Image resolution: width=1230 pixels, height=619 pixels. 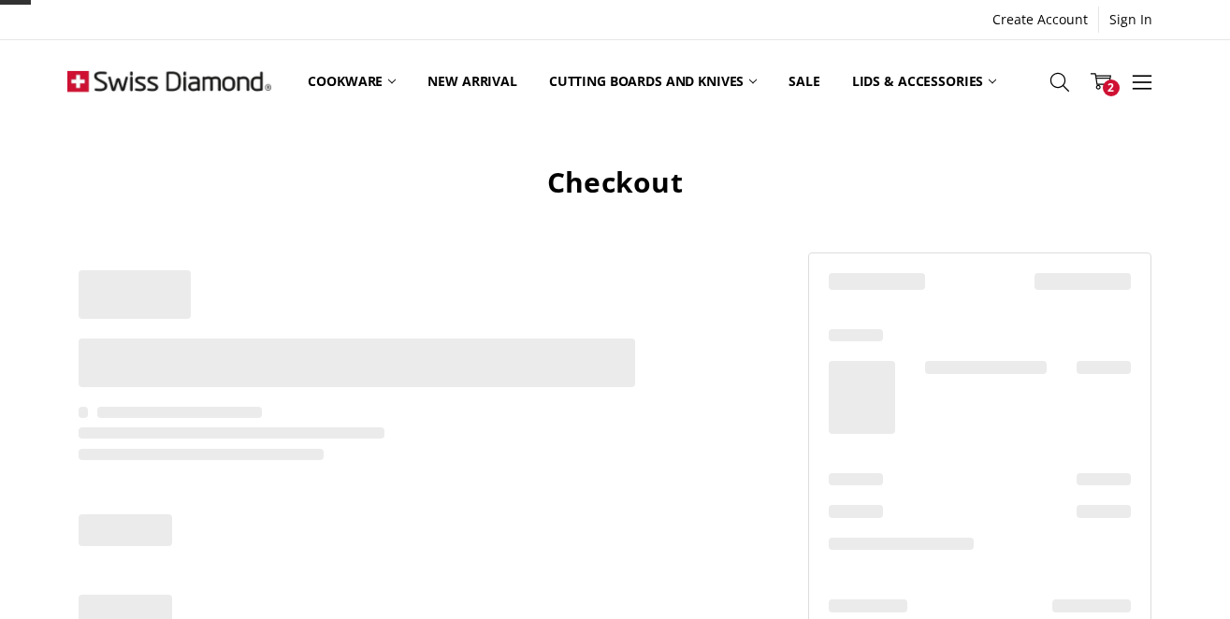 What do you see at coordinates (1068, 81) in the screenshot?
I see `a: Top Sellers` at bounding box center [1068, 81].